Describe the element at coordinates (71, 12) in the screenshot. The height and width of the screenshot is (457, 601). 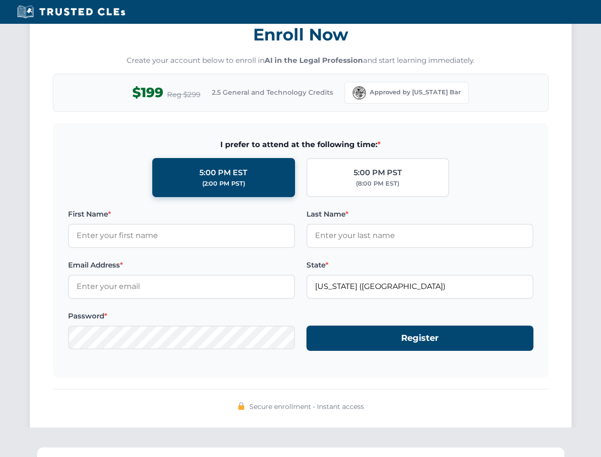
I see `img: Trusted CLEs` at that location.